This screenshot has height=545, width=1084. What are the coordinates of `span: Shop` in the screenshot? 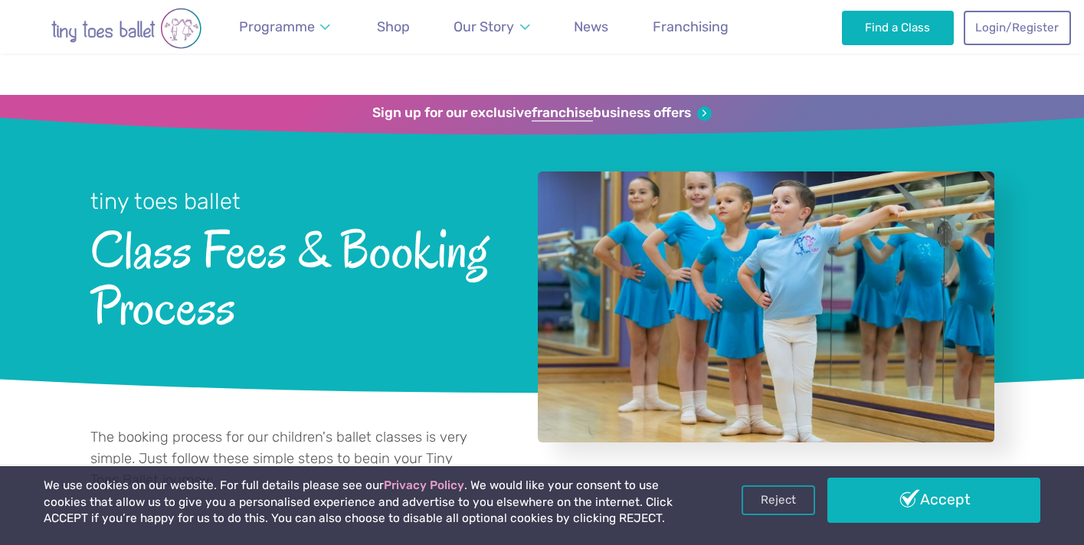 It's located at (393, 26).